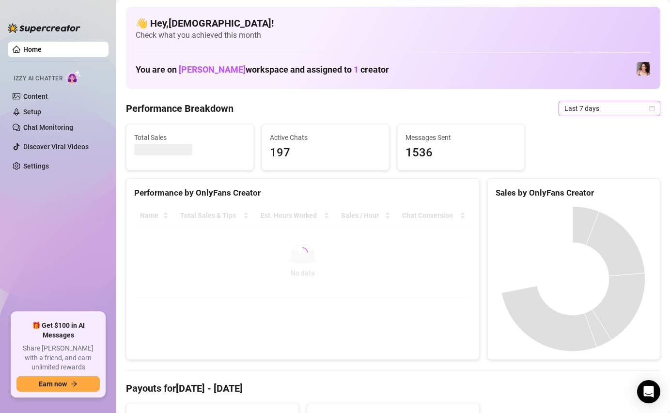 Image resolution: width=670 pixels, height=413 pixels. What do you see at coordinates (652, 109) in the screenshot?
I see `span: calendar` at bounding box center [652, 109].